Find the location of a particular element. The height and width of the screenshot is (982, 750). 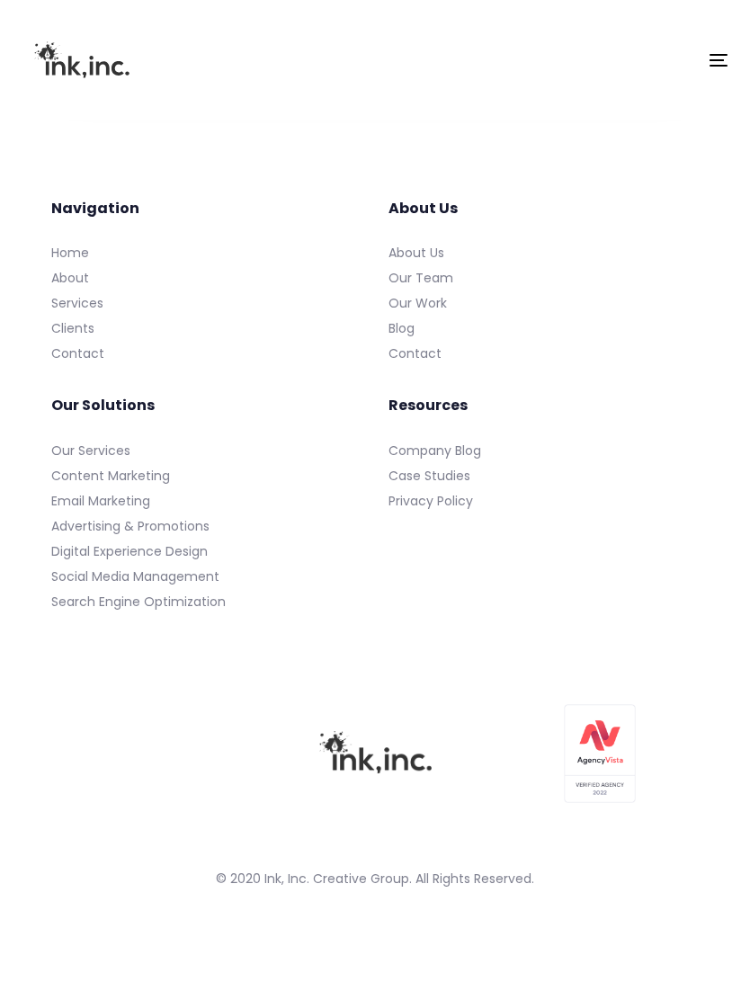

a: Digital Experience Design is located at coordinates (206, 551).